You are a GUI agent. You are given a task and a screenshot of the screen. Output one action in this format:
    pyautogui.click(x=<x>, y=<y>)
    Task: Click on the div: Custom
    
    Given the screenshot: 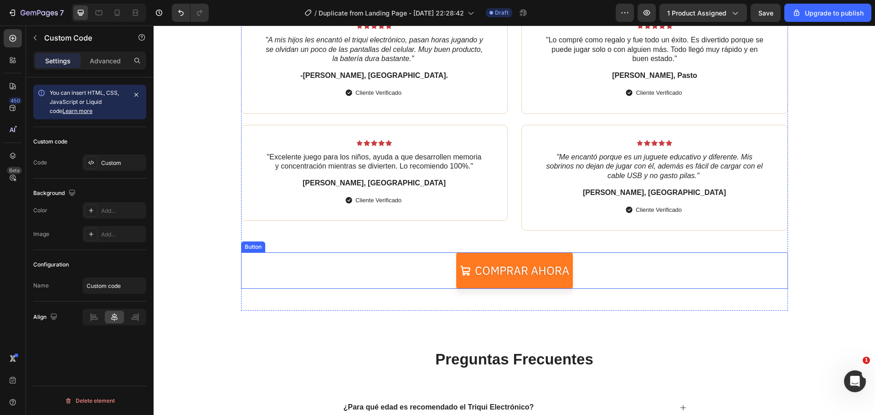 What is the action you would take?
    pyautogui.click(x=123, y=163)
    